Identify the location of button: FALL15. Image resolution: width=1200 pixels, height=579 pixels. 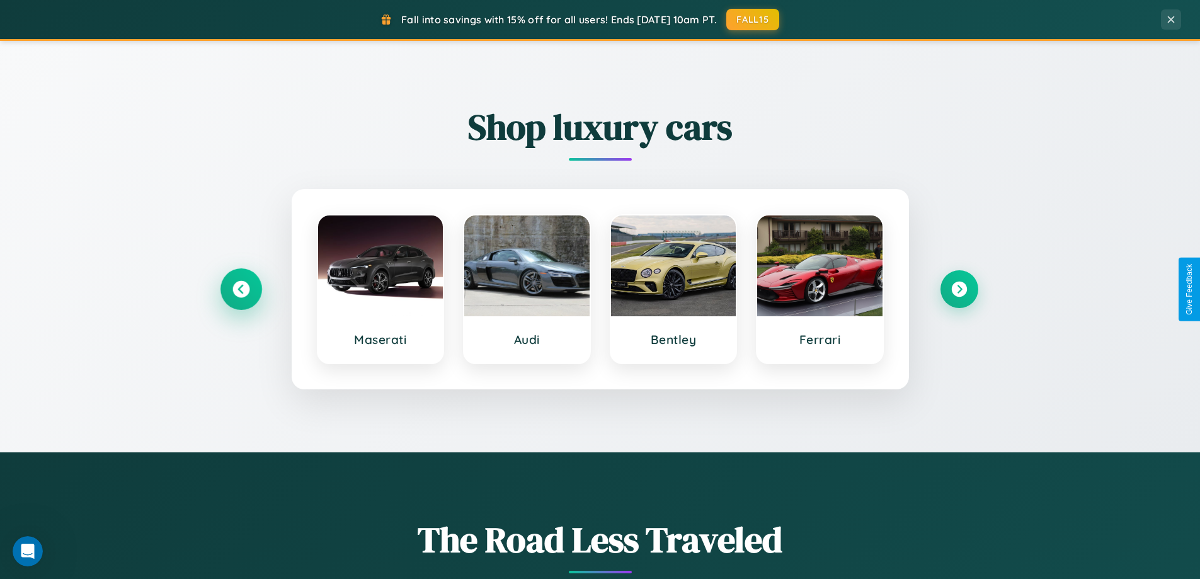
(753, 20).